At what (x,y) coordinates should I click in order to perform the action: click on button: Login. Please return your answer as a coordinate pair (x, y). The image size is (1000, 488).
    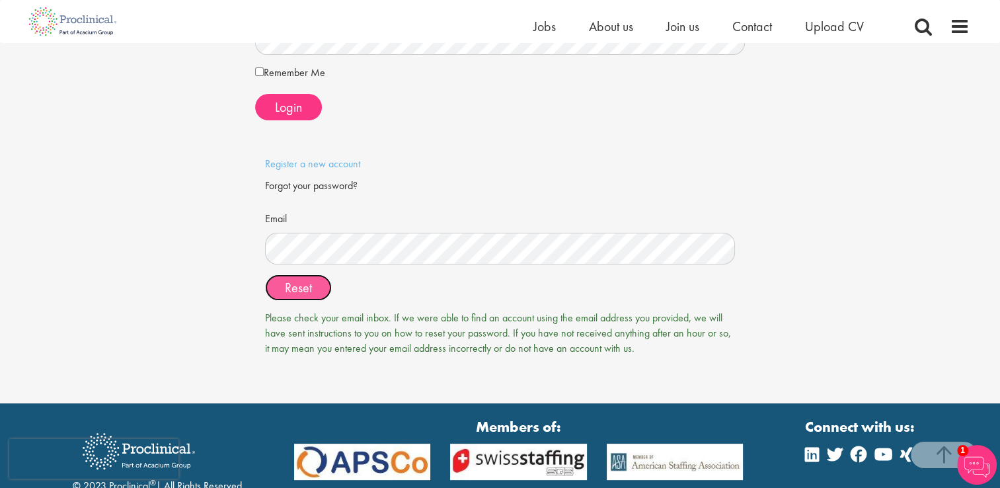
    Looking at the image, I should click on (288, 107).